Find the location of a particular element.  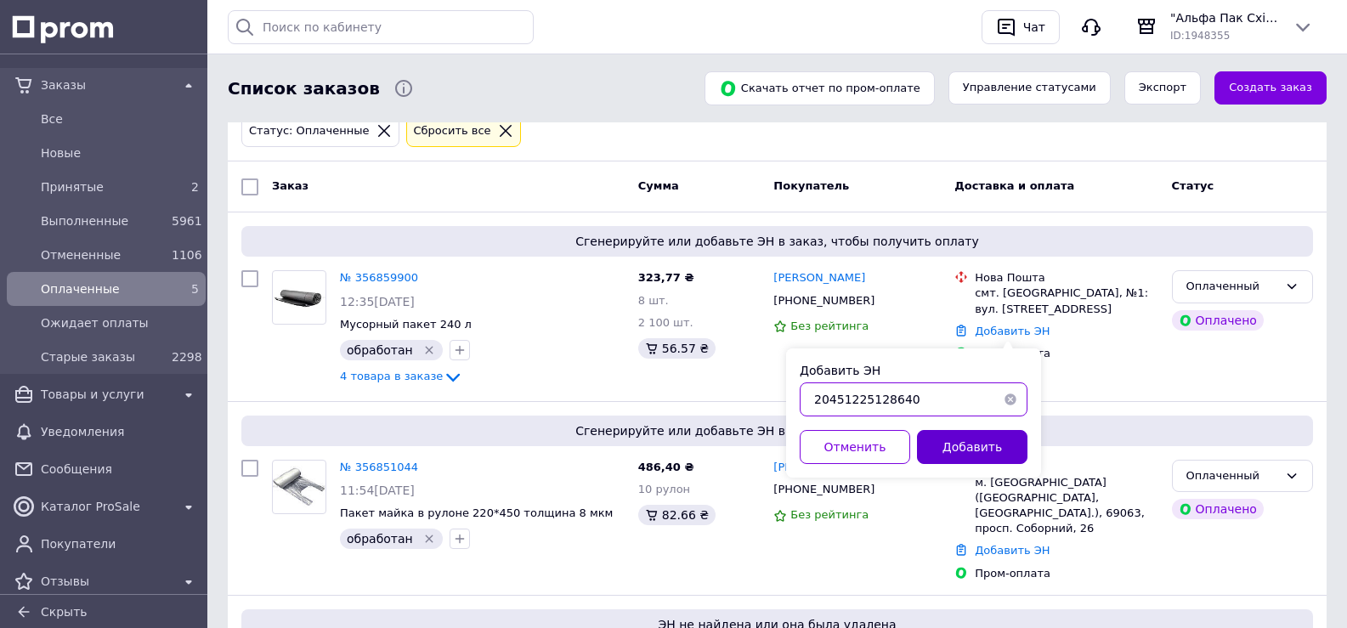

span: Ожидает оплаты is located at coordinates (120, 323).